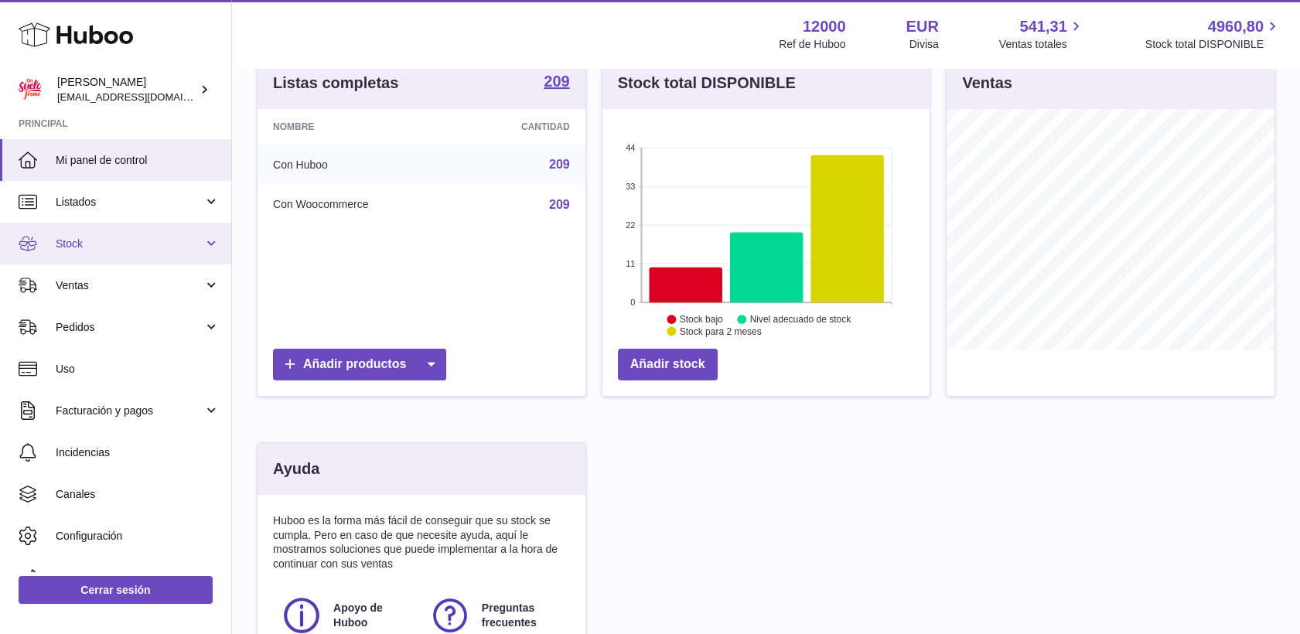 The height and width of the screenshot is (634, 1300). What do you see at coordinates (667, 364) in the screenshot?
I see `a: Añadir stock` at bounding box center [667, 364].